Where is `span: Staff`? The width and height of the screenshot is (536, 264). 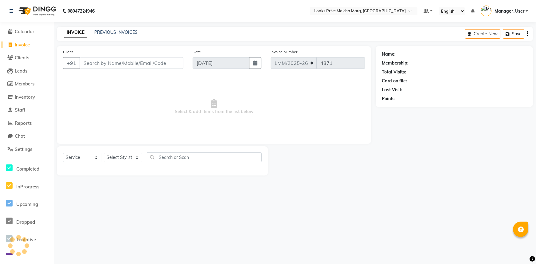 span: Staff is located at coordinates (20, 110).